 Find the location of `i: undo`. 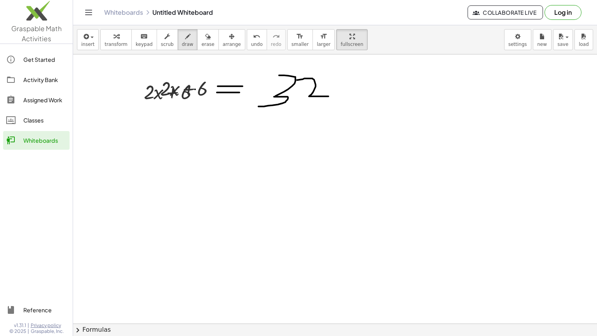

i: undo is located at coordinates (257, 37).